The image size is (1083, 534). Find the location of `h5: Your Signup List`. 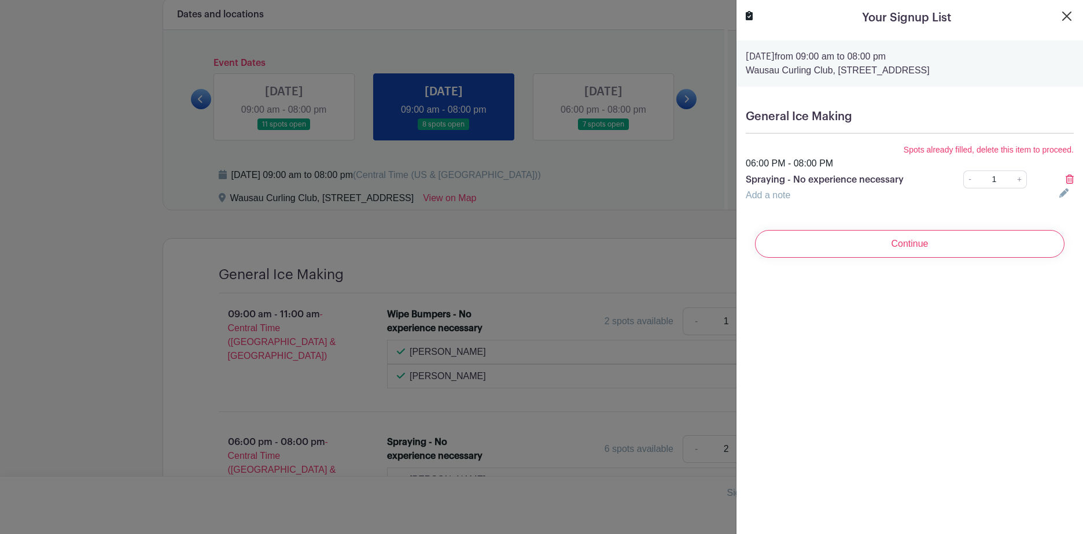

h5: Your Signup List is located at coordinates (906, 18).